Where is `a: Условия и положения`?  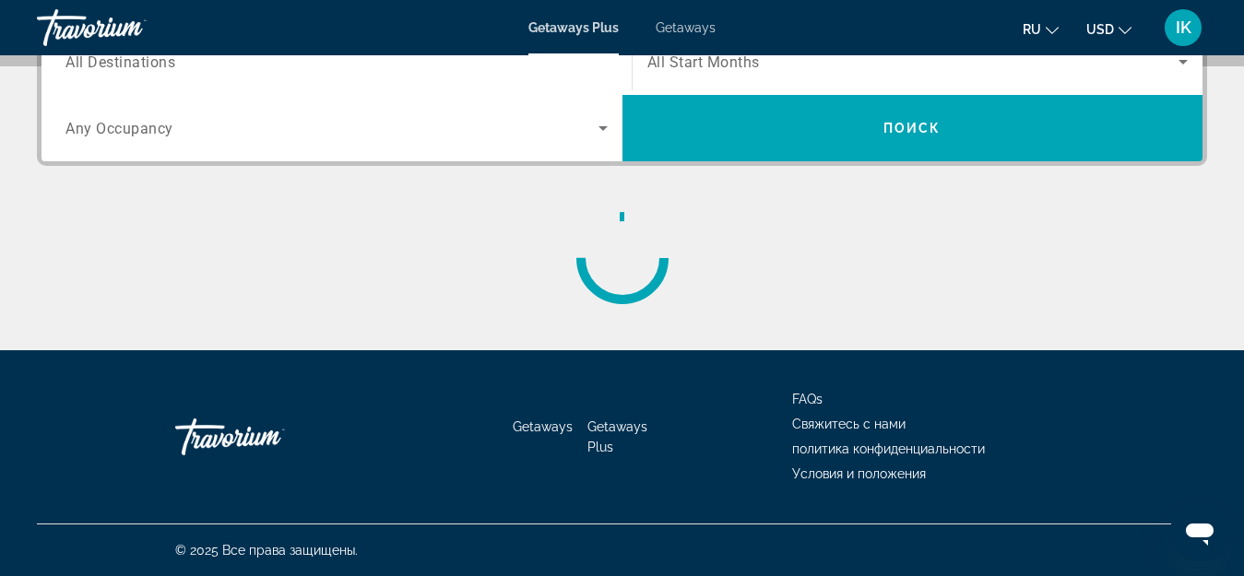 a: Условия и положения is located at coordinates (859, 474).